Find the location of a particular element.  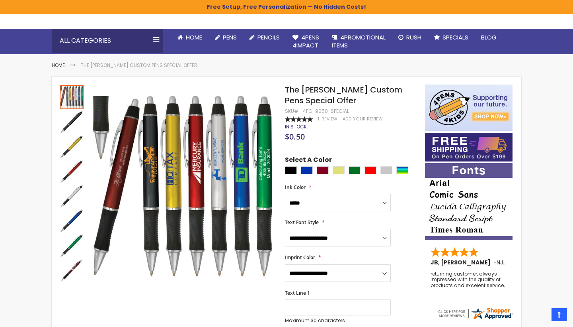

span: Select A Color is located at coordinates (309, 160).